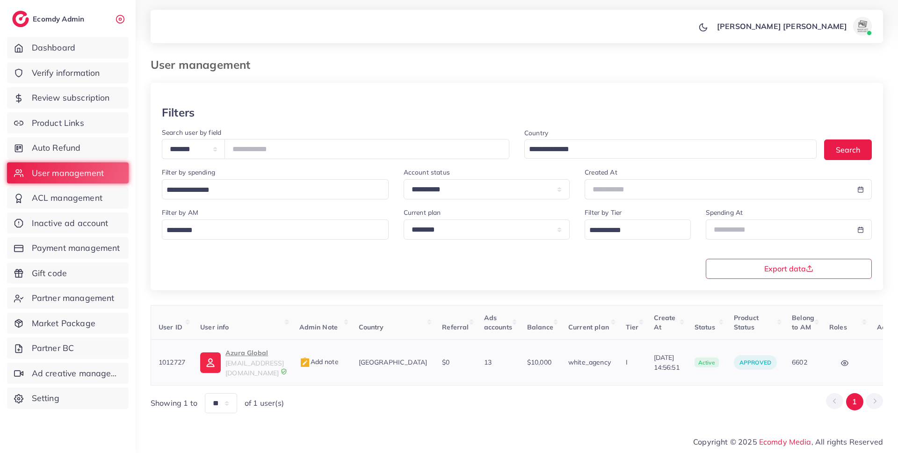 The height and width of the screenshot is (453, 898). Describe the element at coordinates (76, 248) in the screenshot. I see `span: Payment management` at that location.